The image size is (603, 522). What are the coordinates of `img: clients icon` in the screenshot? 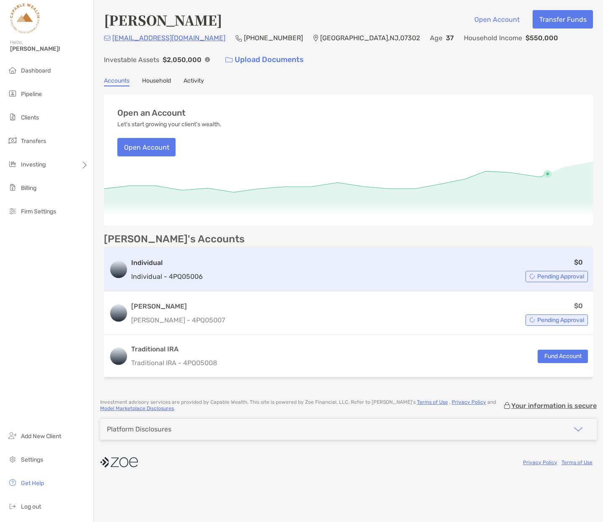 It's located at (13, 117).